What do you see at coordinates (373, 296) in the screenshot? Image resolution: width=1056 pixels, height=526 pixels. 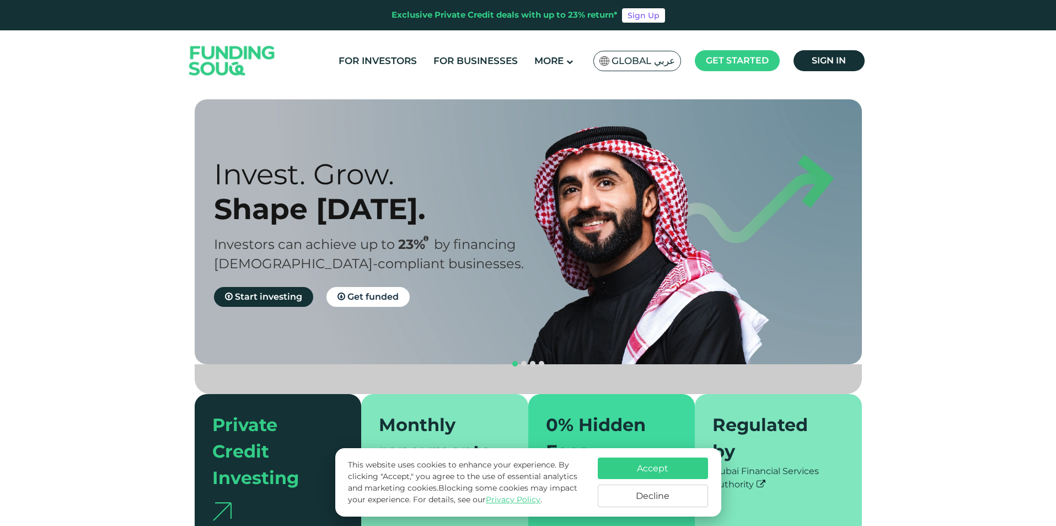 I see `span: Get funded` at bounding box center [373, 296].